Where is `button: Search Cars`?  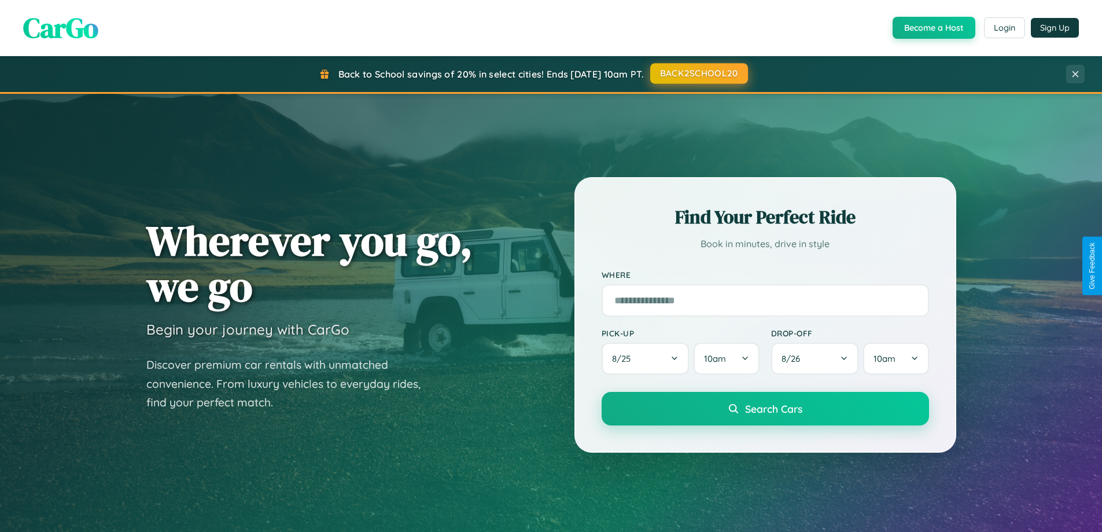
button: Search Cars is located at coordinates (766, 409).